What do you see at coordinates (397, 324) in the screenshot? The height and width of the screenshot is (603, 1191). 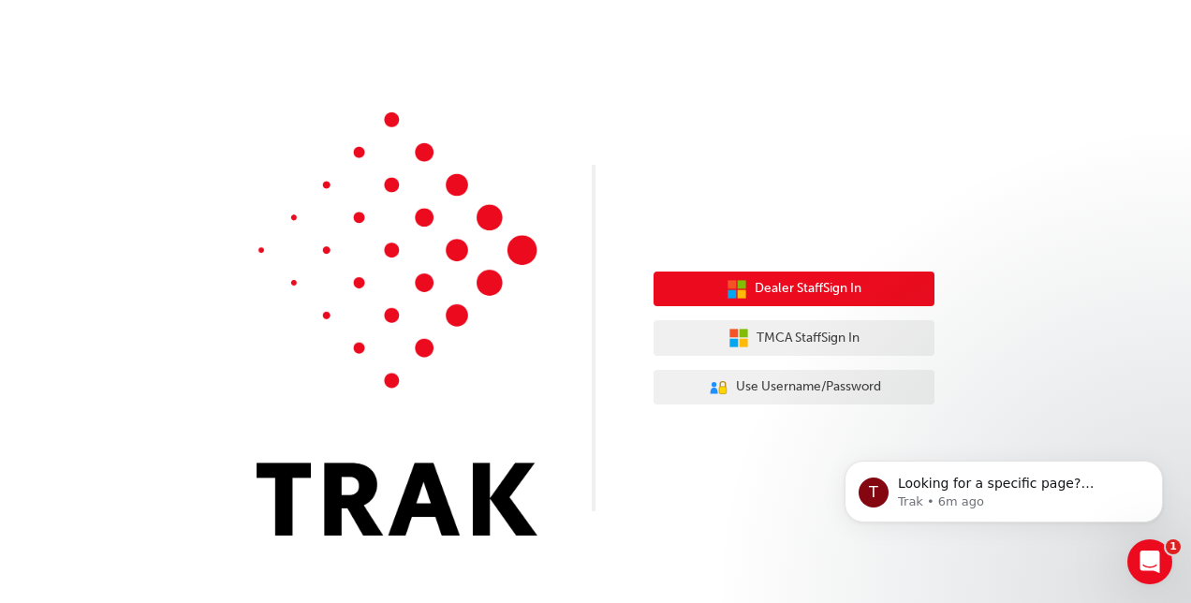 I see `img: Trak` at bounding box center [397, 324].